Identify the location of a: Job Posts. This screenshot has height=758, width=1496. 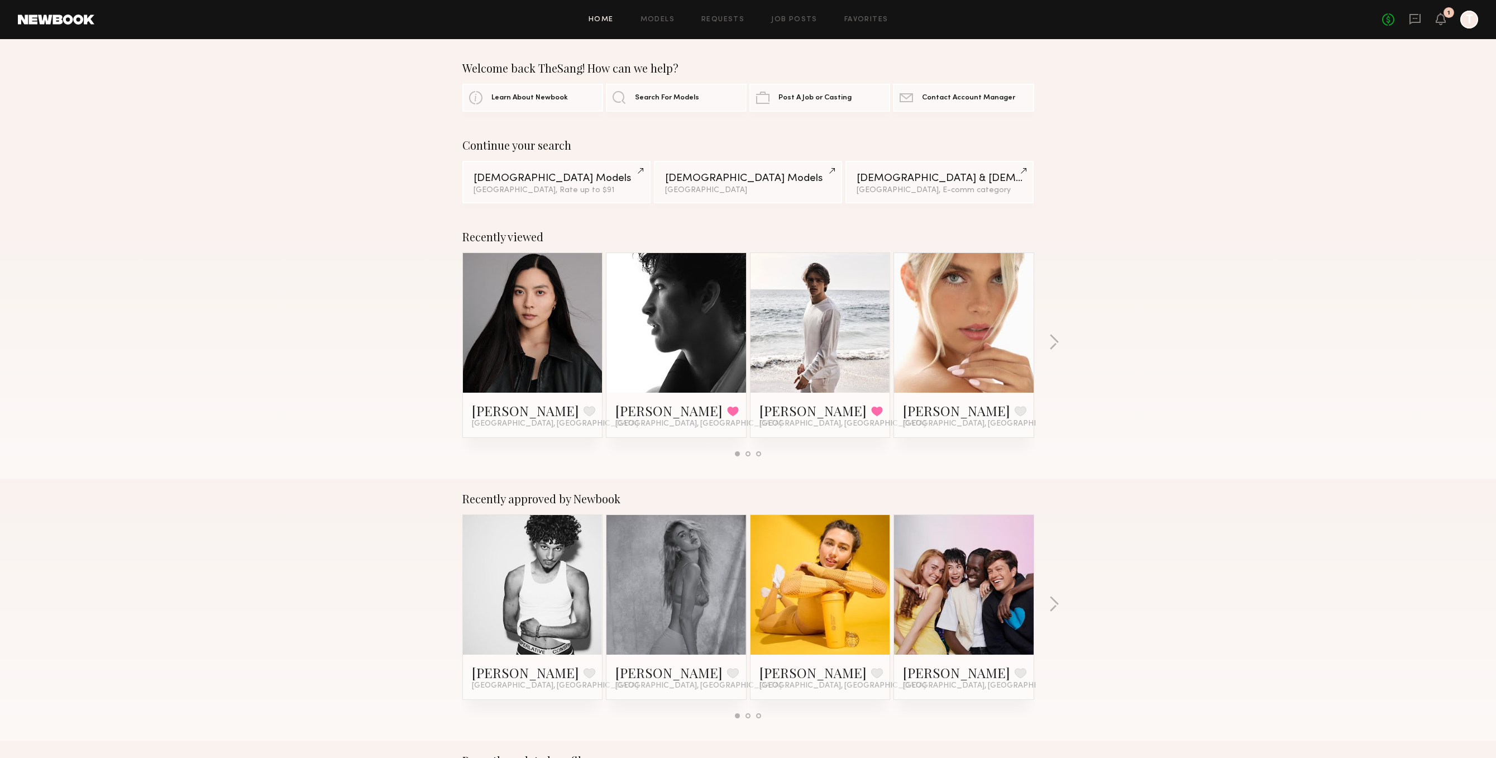
(794, 20).